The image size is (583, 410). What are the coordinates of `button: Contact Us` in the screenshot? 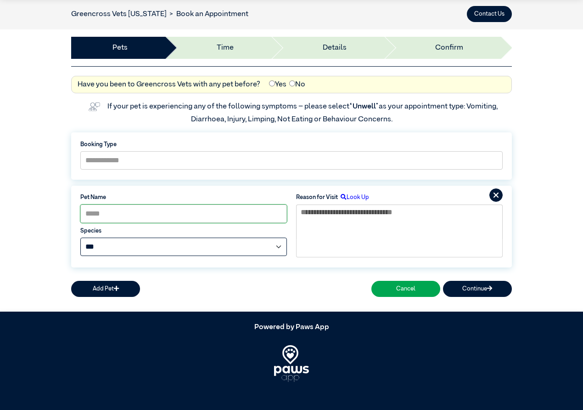 It's located at (490, 14).